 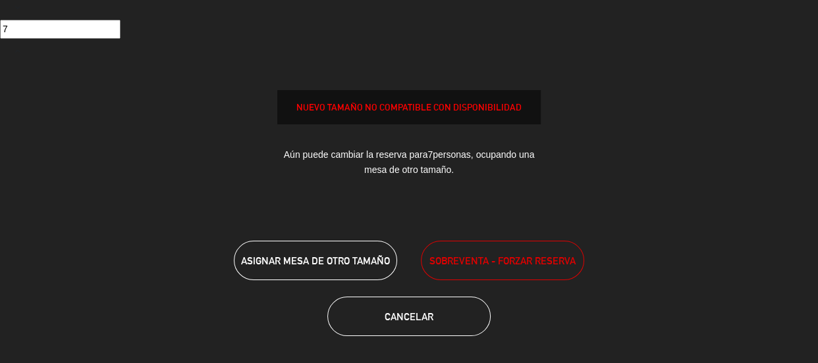 I want to click on span: ASIGNAR MESA DE OTRO TAMAÑO, so click(x=315, y=261).